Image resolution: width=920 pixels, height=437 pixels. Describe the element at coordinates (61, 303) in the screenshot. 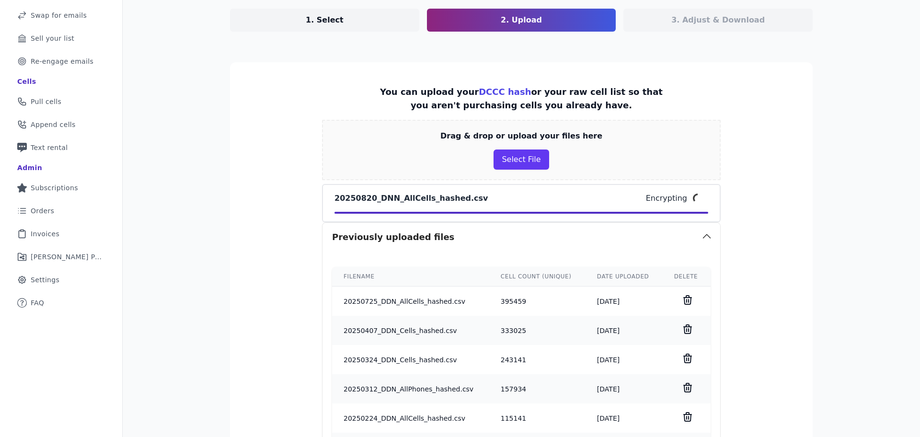

I see `a: FAQ` at that location.